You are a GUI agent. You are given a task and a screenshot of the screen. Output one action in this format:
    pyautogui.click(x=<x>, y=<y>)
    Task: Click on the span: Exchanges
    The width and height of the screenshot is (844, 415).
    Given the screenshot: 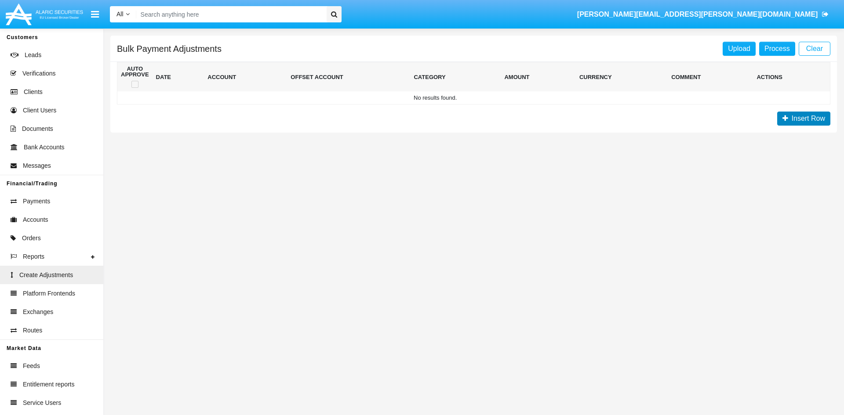 What is the action you would take?
    pyautogui.click(x=38, y=312)
    